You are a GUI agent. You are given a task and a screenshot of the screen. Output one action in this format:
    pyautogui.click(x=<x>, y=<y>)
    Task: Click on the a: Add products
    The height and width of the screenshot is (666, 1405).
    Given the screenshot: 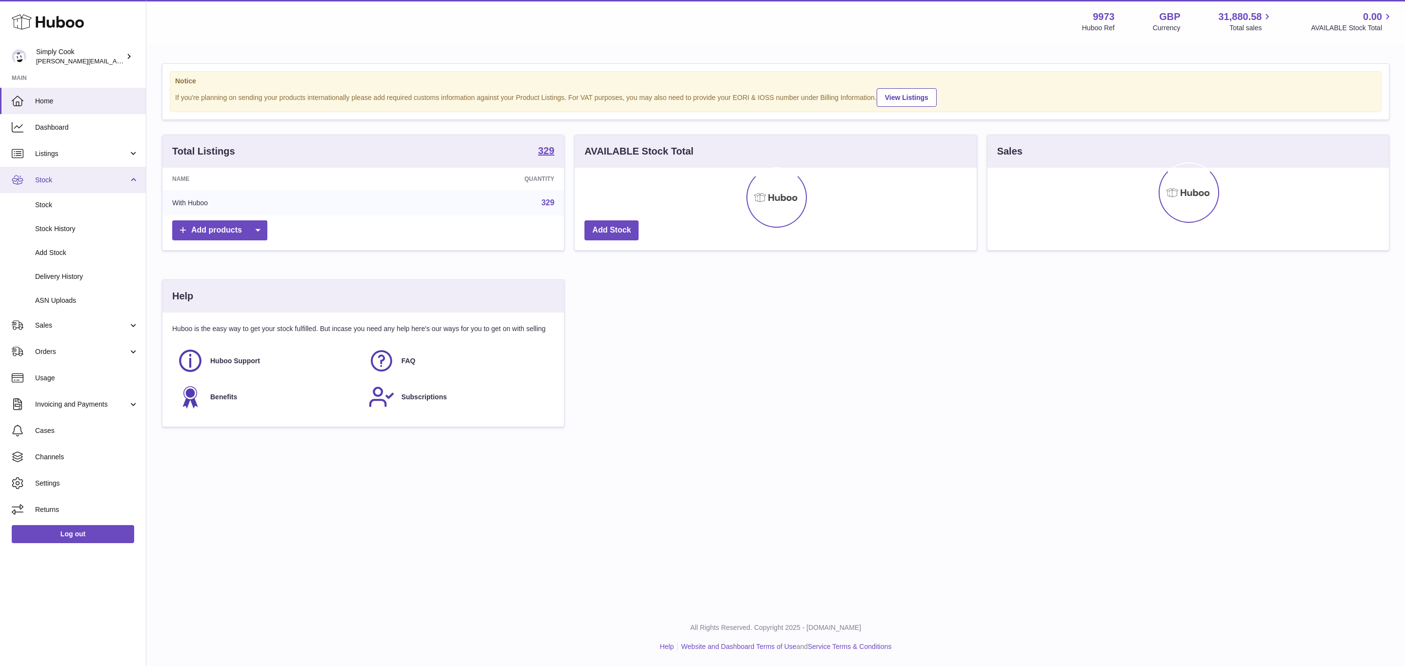 What is the action you would take?
    pyautogui.click(x=220, y=230)
    